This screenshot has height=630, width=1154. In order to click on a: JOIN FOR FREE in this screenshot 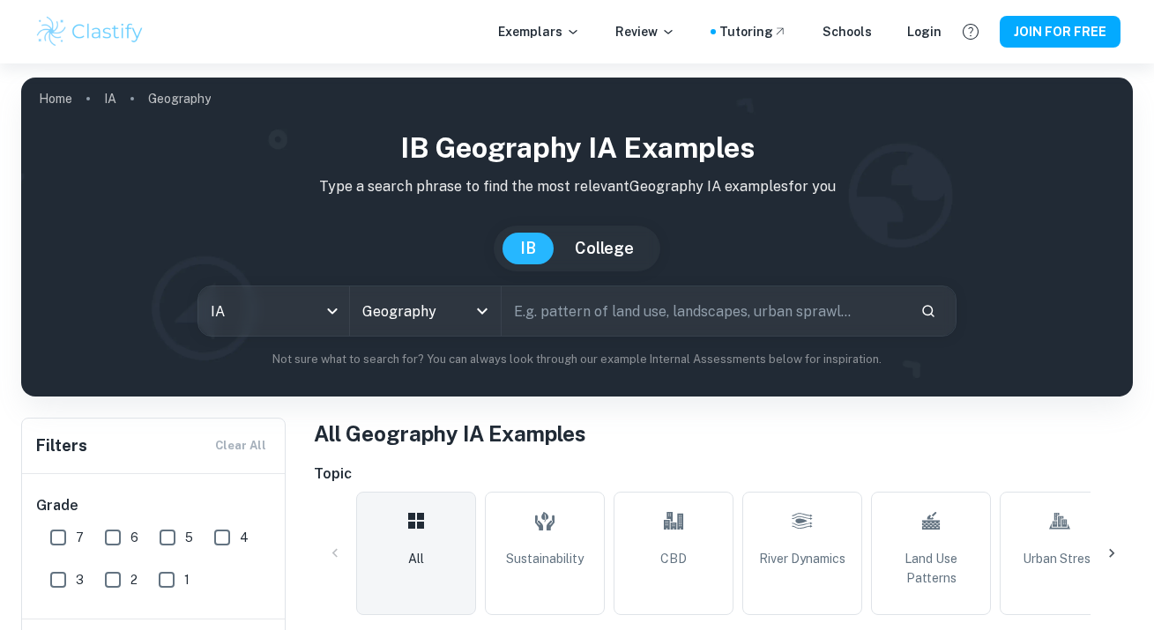, I will do `click(1060, 32)`.